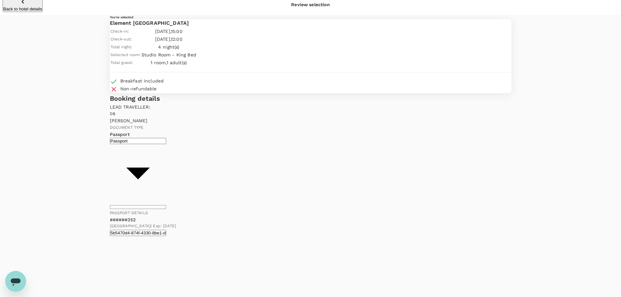  I want to click on h6: Booking details, so click(311, 99).